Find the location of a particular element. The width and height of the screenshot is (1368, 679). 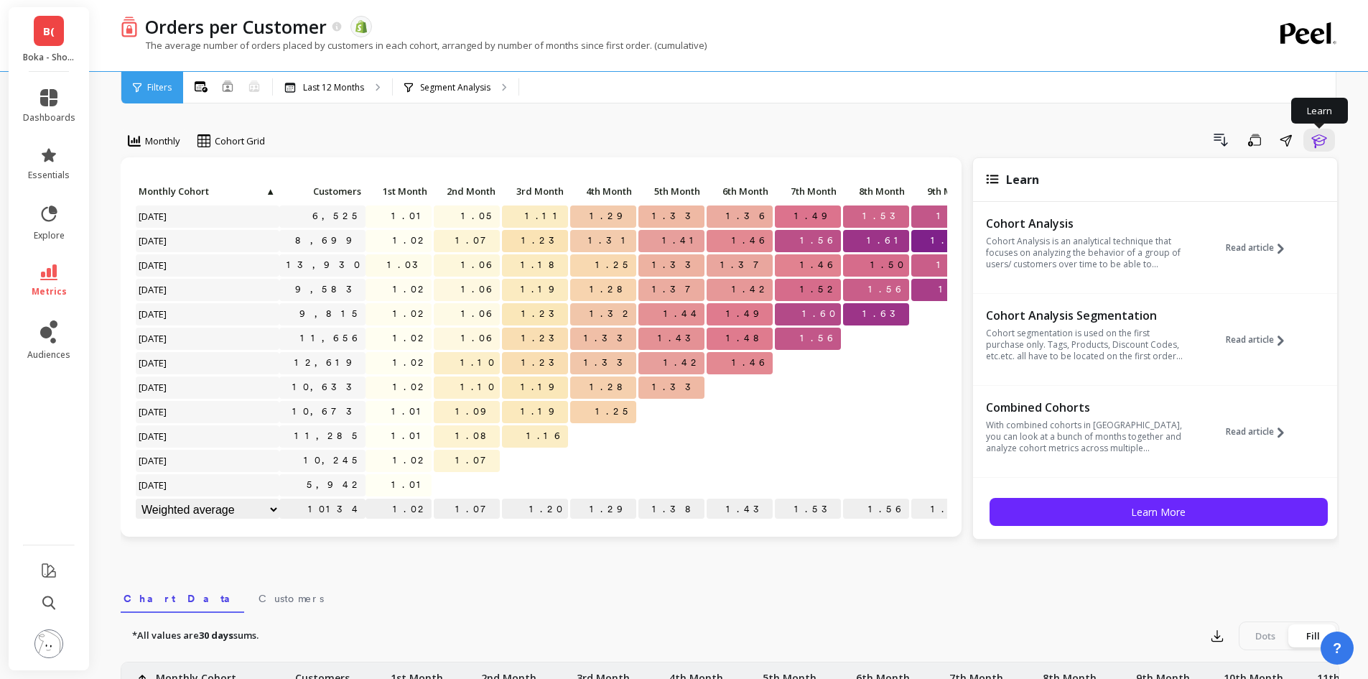

a: 10,673 is located at coordinates (327, 411).